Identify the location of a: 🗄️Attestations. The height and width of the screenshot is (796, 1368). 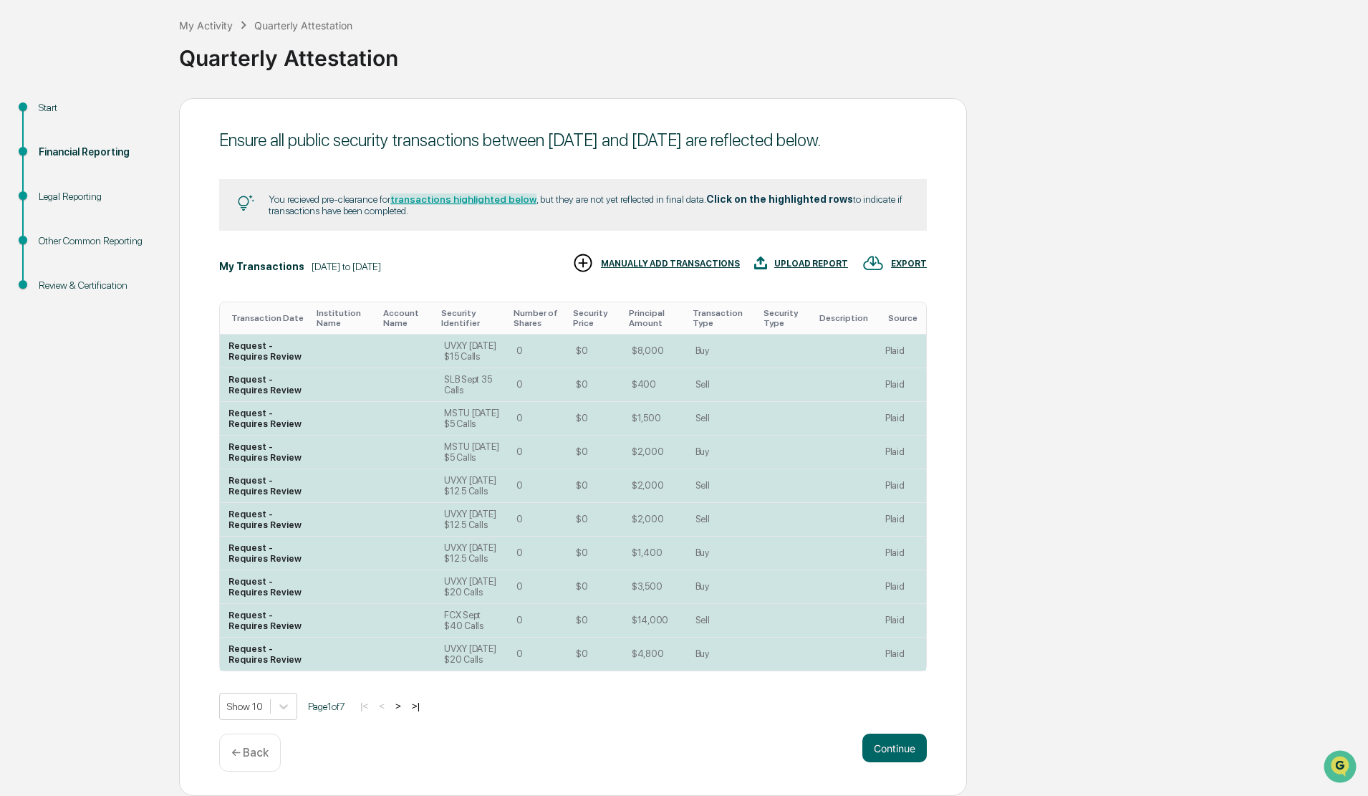
(140, 188).